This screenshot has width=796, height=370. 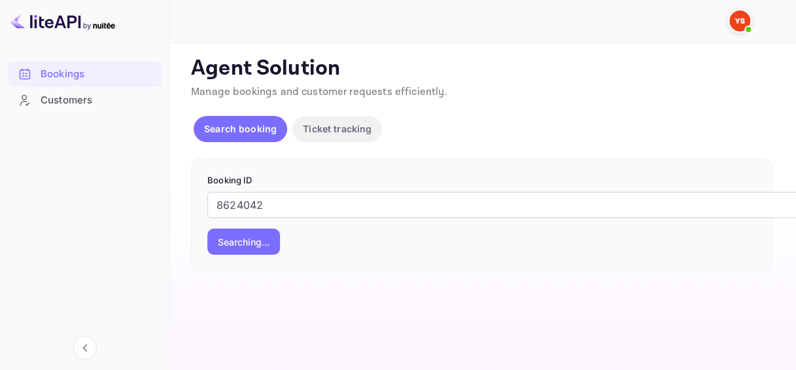 I want to click on span: Manage bookings and customer requests efficiently., so click(x=319, y=92).